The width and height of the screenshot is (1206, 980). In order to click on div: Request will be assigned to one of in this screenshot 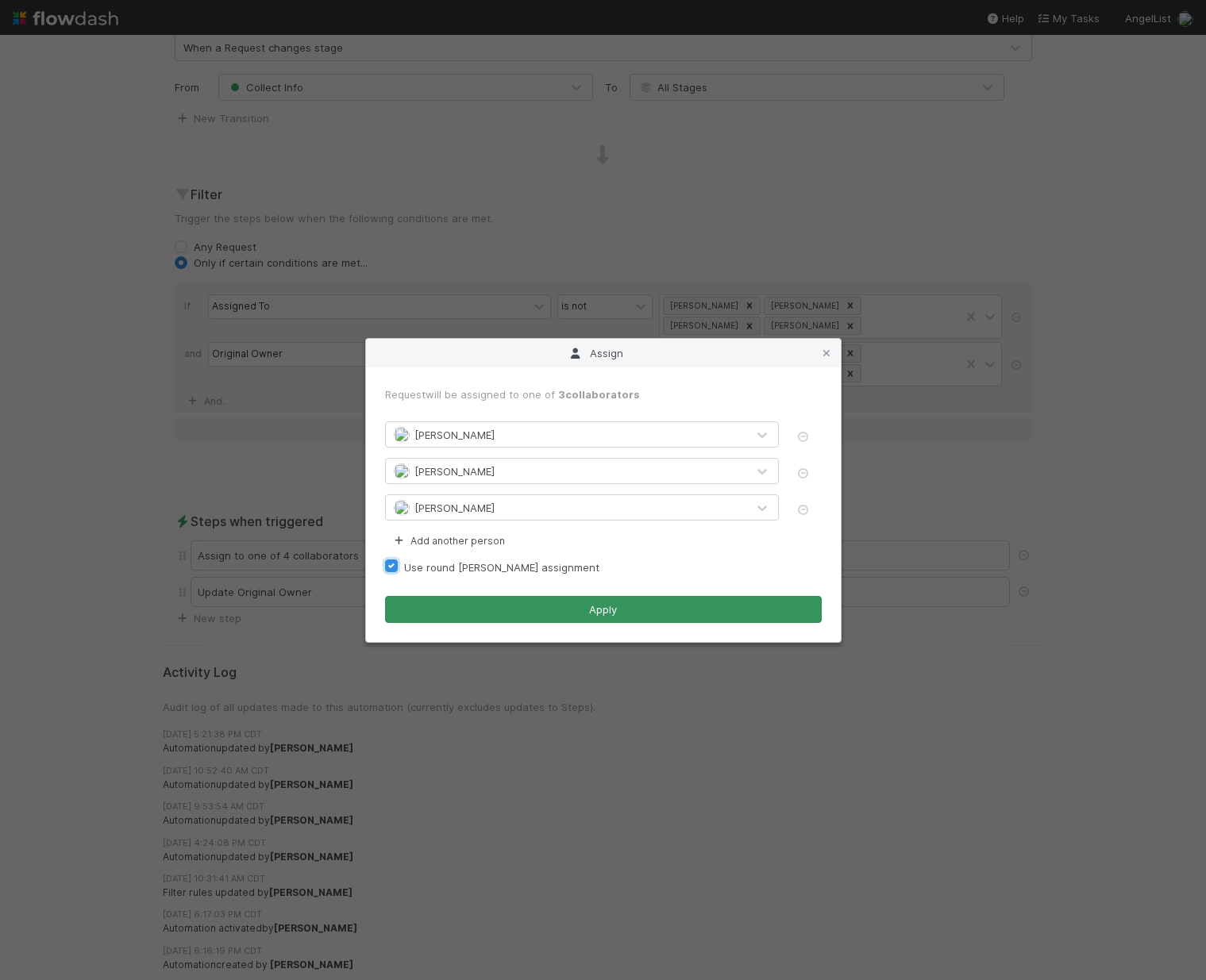, I will do `click(603, 395)`.